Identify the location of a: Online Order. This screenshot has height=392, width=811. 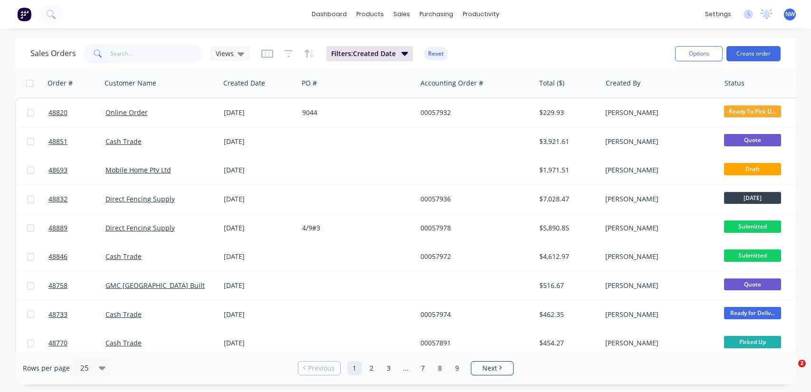
(126, 112).